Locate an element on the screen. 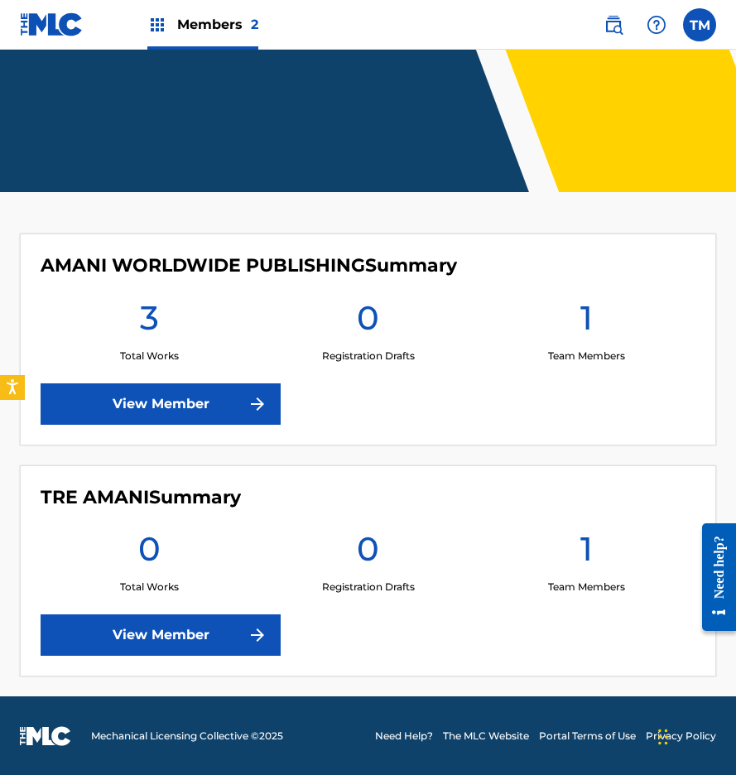  h4: TRE AMANI is located at coordinates (141, 497).